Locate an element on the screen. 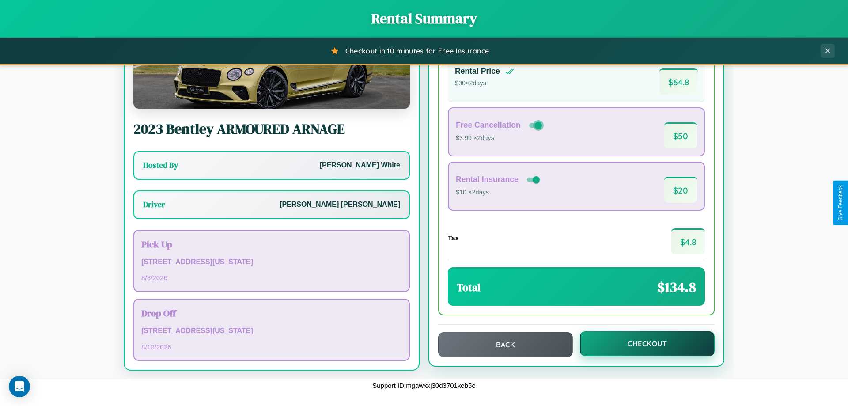  p: $3.99 × 2 days is located at coordinates (499, 138).